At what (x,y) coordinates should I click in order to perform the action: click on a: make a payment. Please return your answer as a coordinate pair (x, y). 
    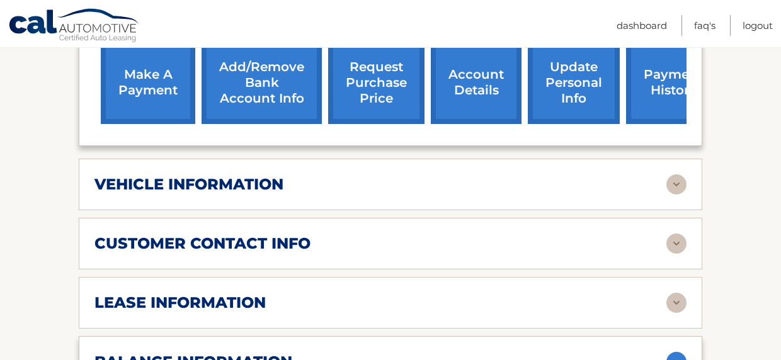
    Looking at the image, I should click on (148, 83).